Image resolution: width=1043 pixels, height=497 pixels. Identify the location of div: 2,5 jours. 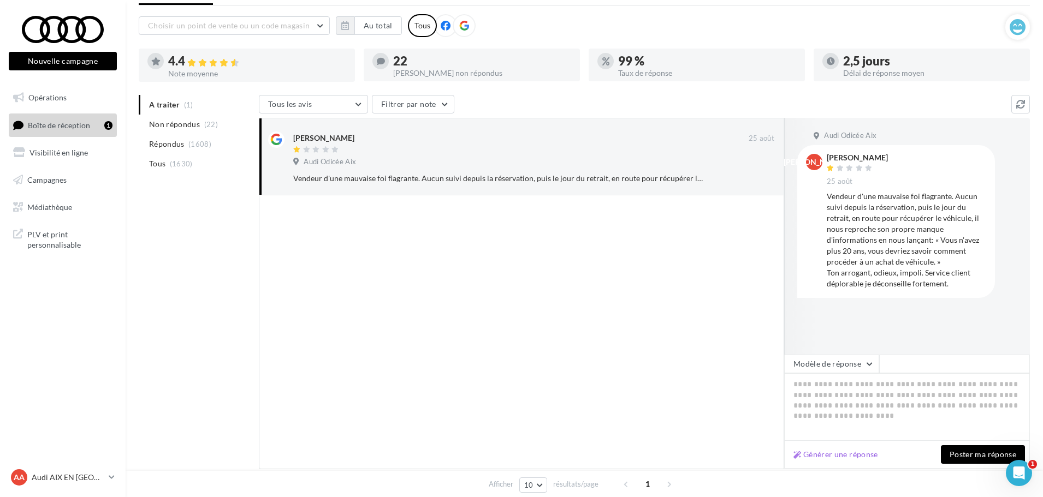
(932, 61).